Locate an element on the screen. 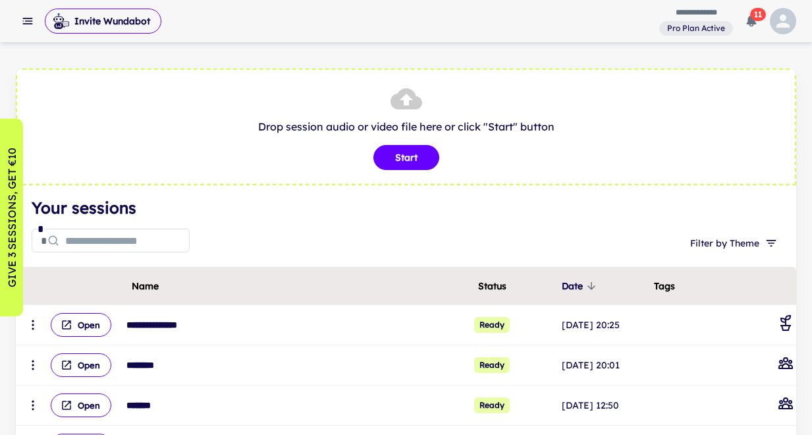  span: Invite Wundabot to record a meeting is located at coordinates (103, 21).